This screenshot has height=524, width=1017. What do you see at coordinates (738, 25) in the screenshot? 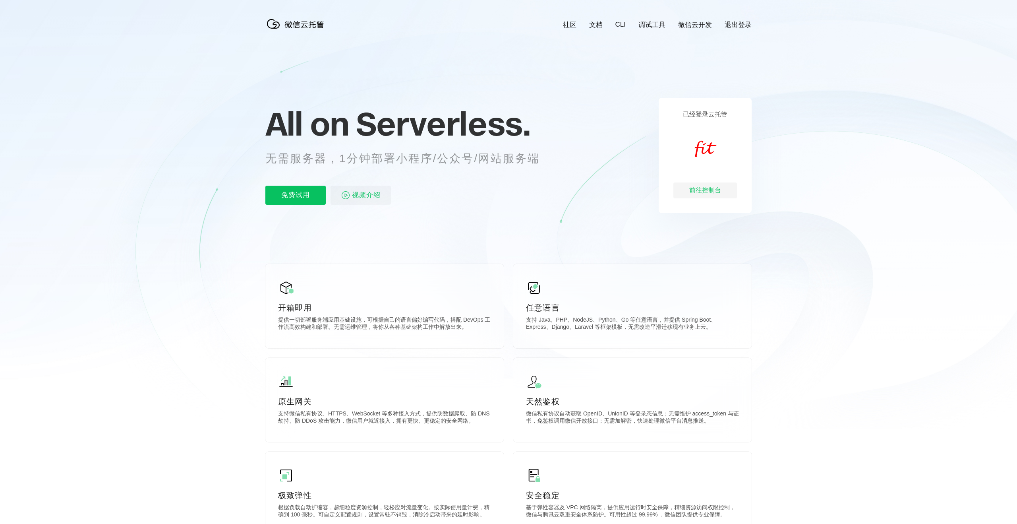
I see `a: 退出登录` at bounding box center [738, 25].